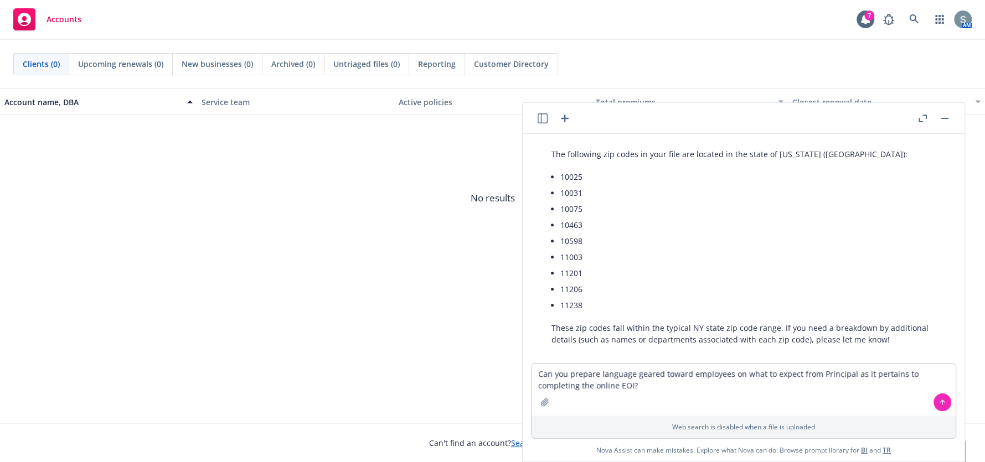 The image size is (985, 462). What do you see at coordinates (748, 241) in the screenshot?
I see `li: 10598` at bounding box center [748, 241].